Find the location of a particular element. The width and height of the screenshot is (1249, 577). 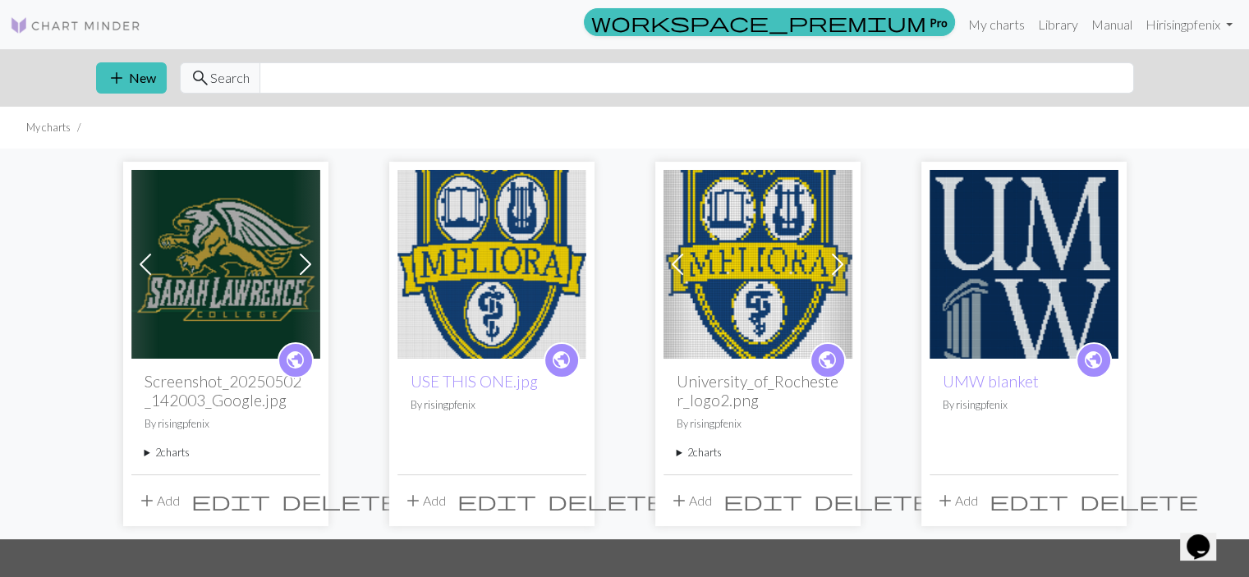

img: Logo is located at coordinates (76, 25).